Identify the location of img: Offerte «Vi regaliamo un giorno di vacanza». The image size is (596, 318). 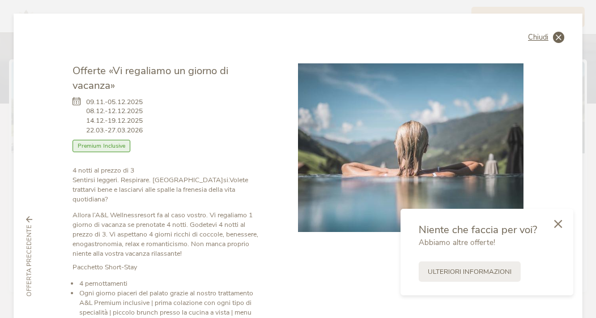
(411, 148).